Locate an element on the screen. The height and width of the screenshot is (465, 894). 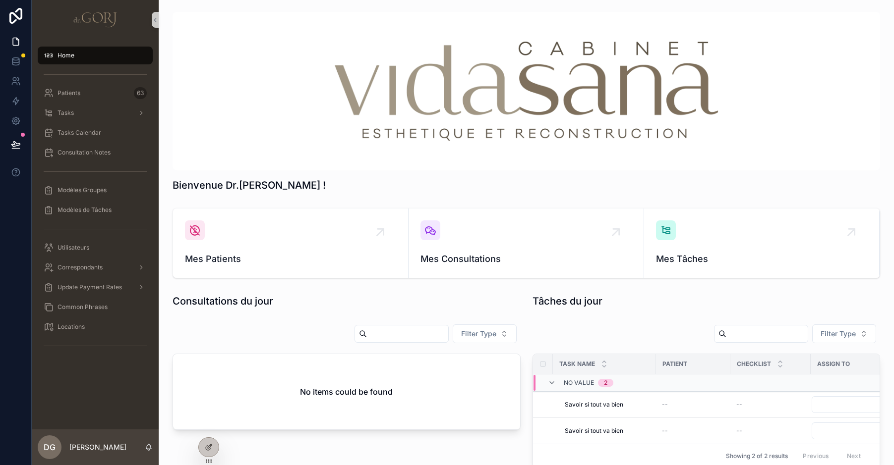
a: Common Phrases is located at coordinates (95, 307).